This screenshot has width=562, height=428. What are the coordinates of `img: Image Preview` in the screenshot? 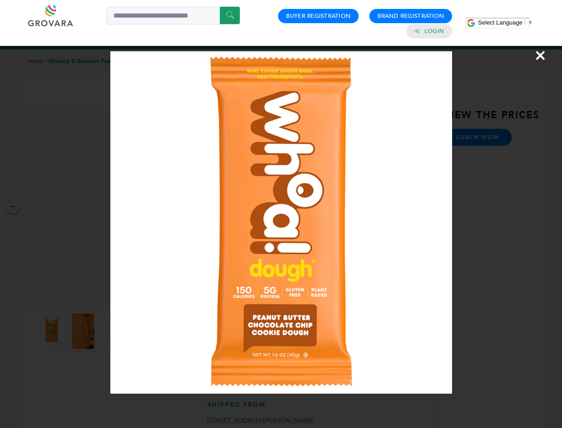 It's located at (281, 222).